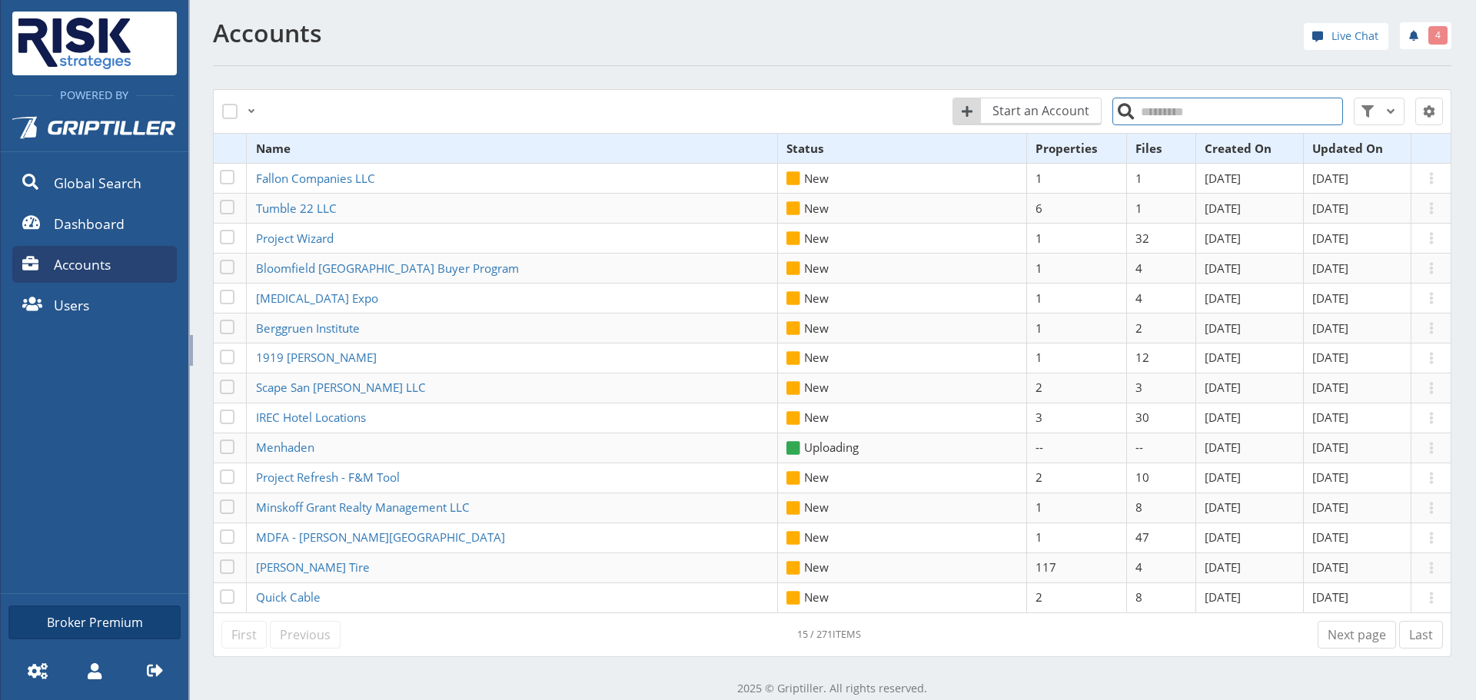  I want to click on span: 12, so click(1142, 357).